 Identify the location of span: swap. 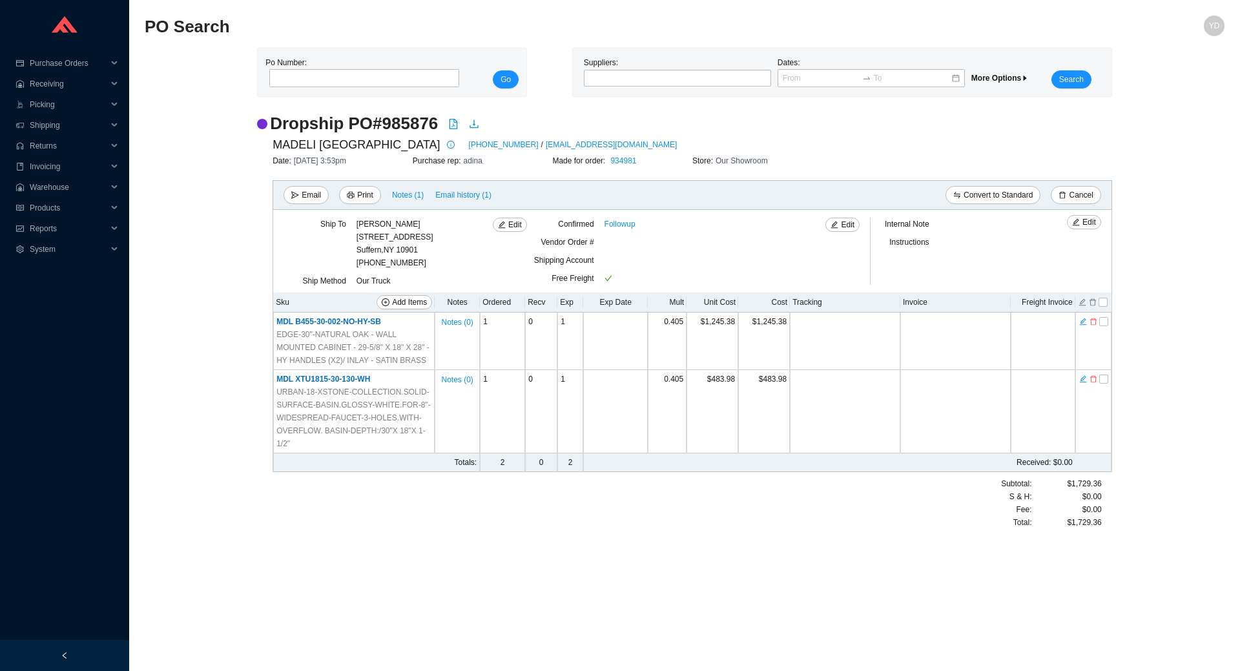
(957, 196).